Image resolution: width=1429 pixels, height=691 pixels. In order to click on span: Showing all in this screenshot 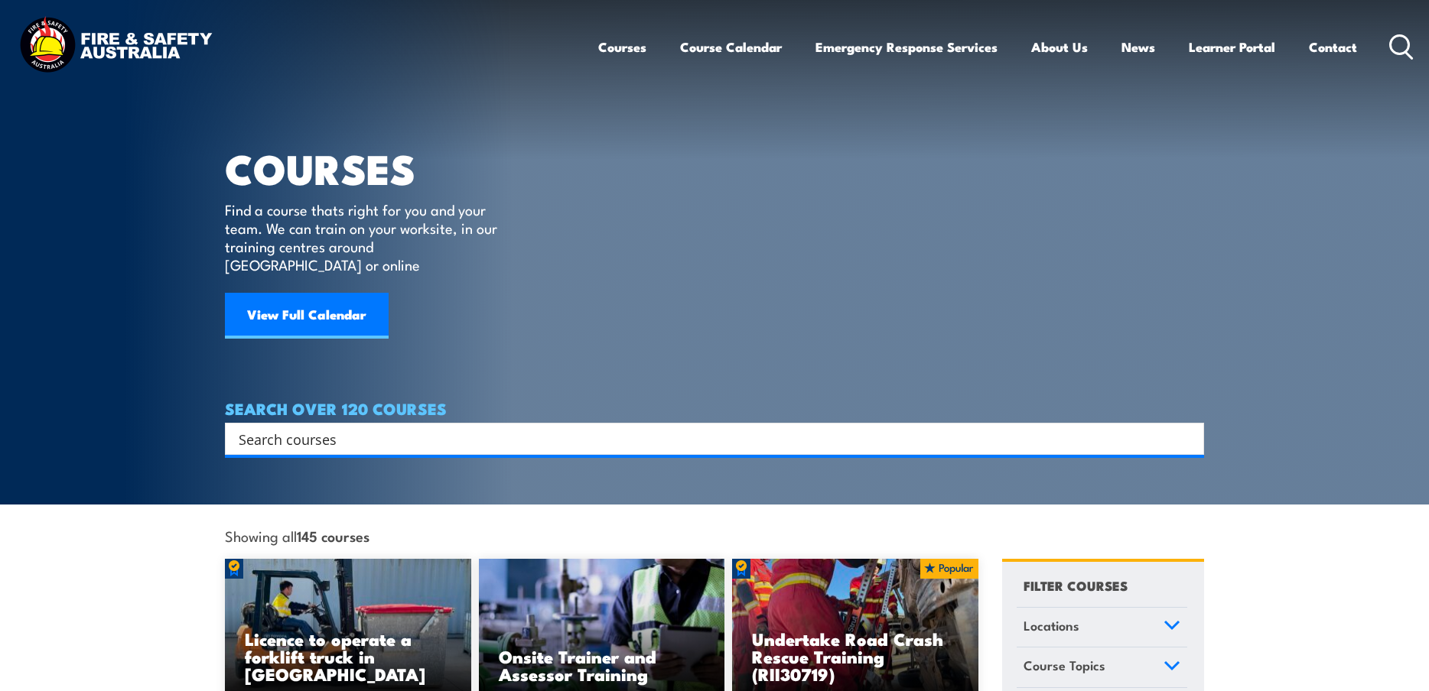, I will do `click(297, 535)`.